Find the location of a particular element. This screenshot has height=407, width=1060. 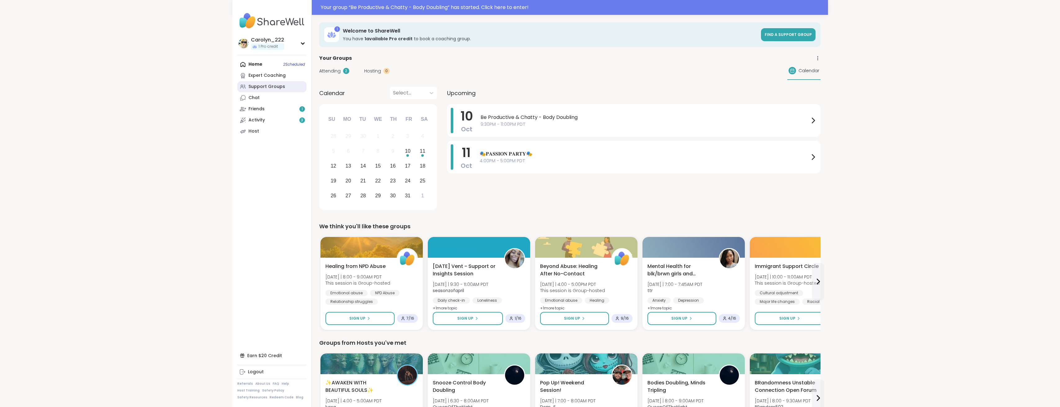

div: Not available Monday, October 6th, 2025 is located at coordinates (348, 151).